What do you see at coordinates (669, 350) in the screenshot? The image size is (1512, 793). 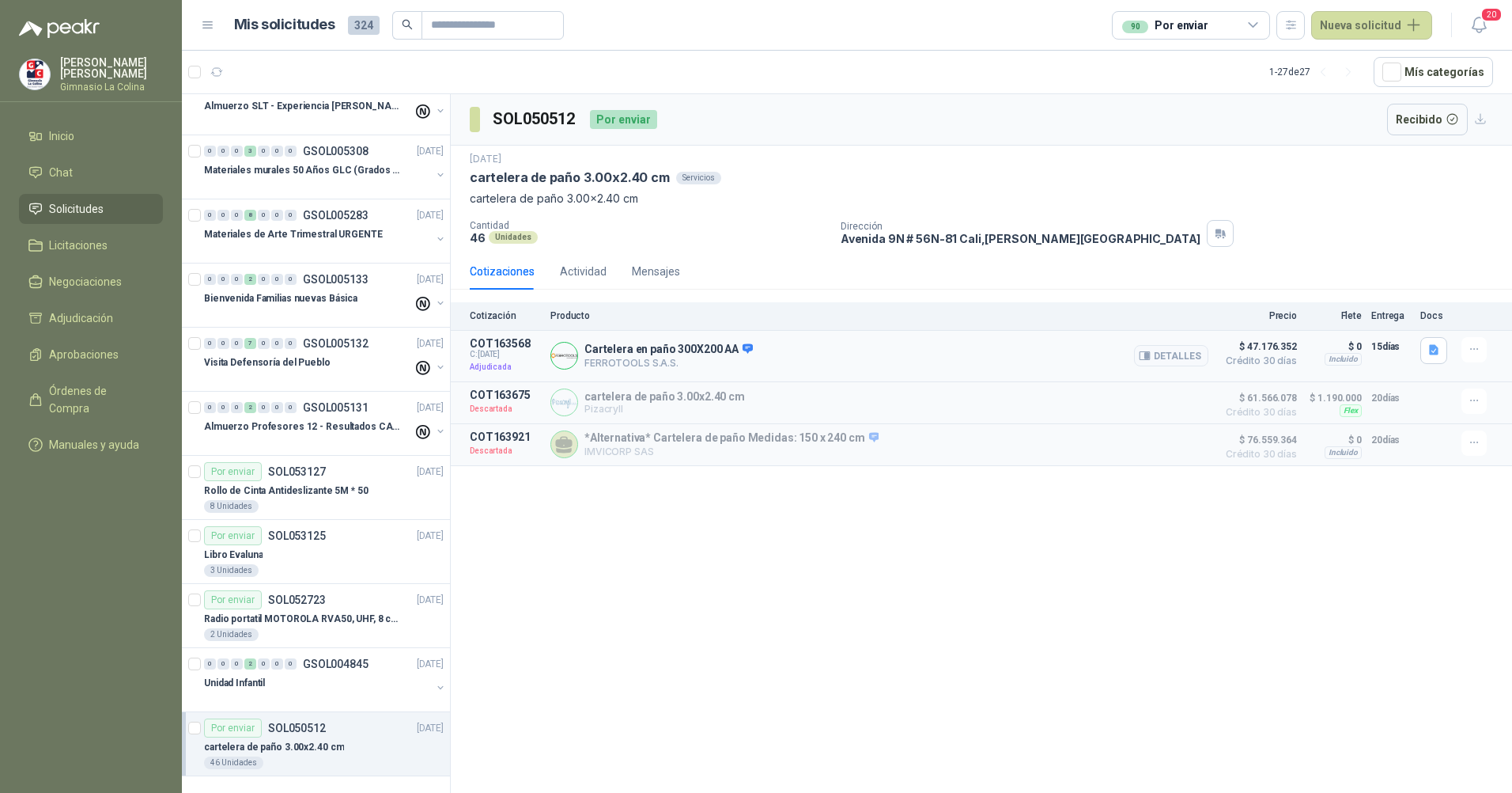 I see `p: Cartelera en paño 300X200 AA` at bounding box center [669, 350].